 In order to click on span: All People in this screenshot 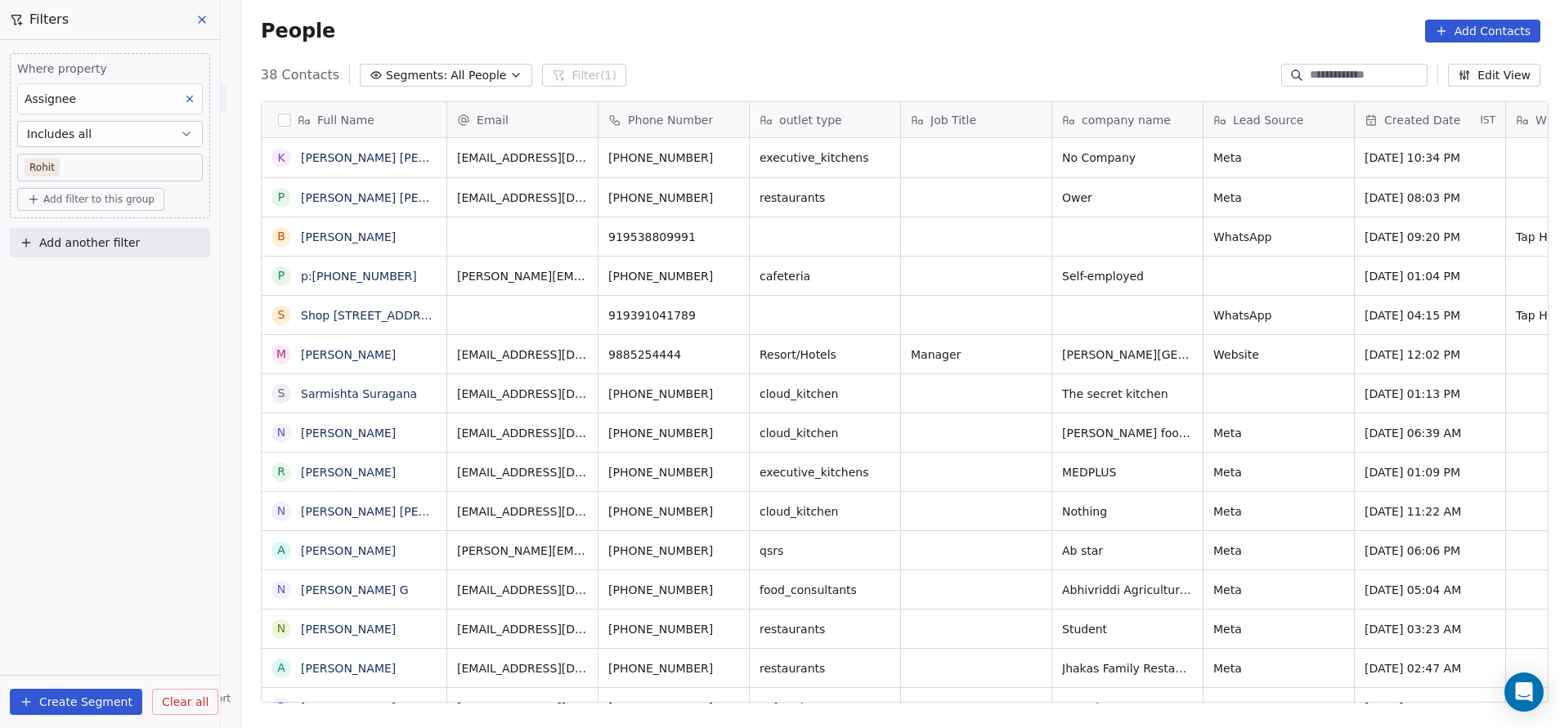, I will do `click(478, 75)`.